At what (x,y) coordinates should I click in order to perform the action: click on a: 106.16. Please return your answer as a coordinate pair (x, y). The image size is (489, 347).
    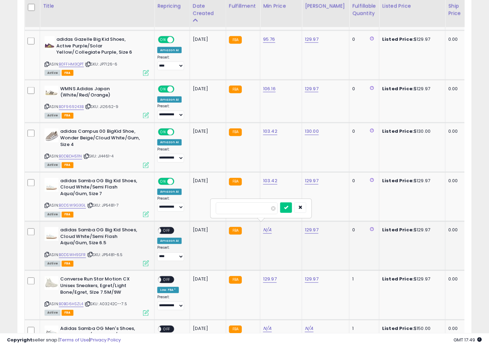
    Looking at the image, I should click on (270, 89).